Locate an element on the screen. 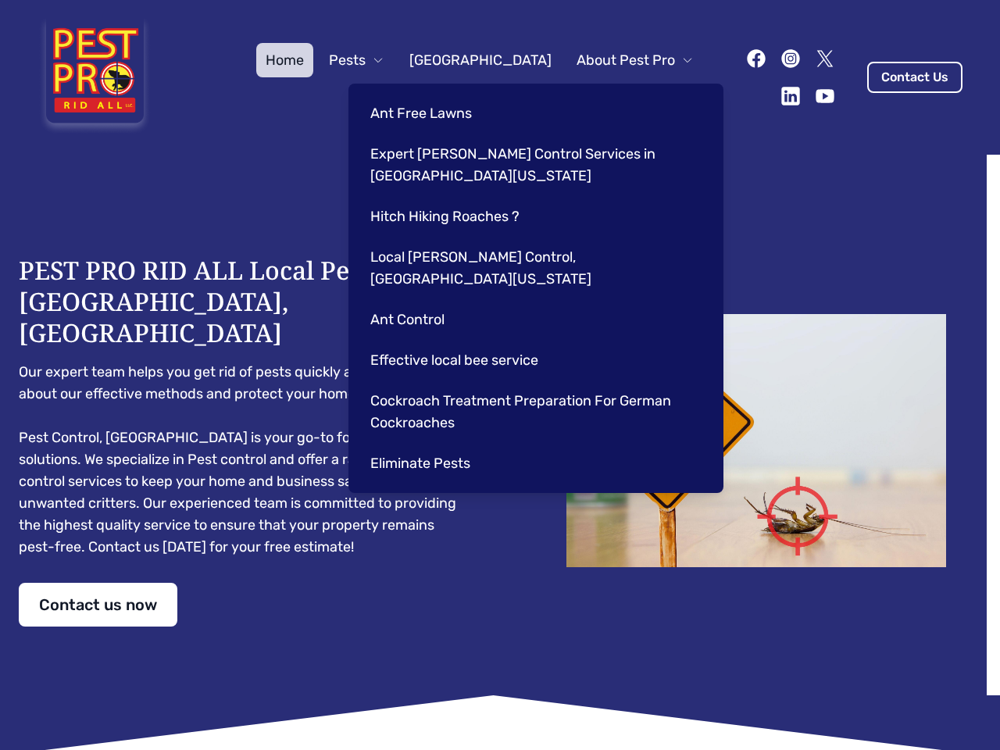  span: About Pest Pro is located at coordinates (626, 60).